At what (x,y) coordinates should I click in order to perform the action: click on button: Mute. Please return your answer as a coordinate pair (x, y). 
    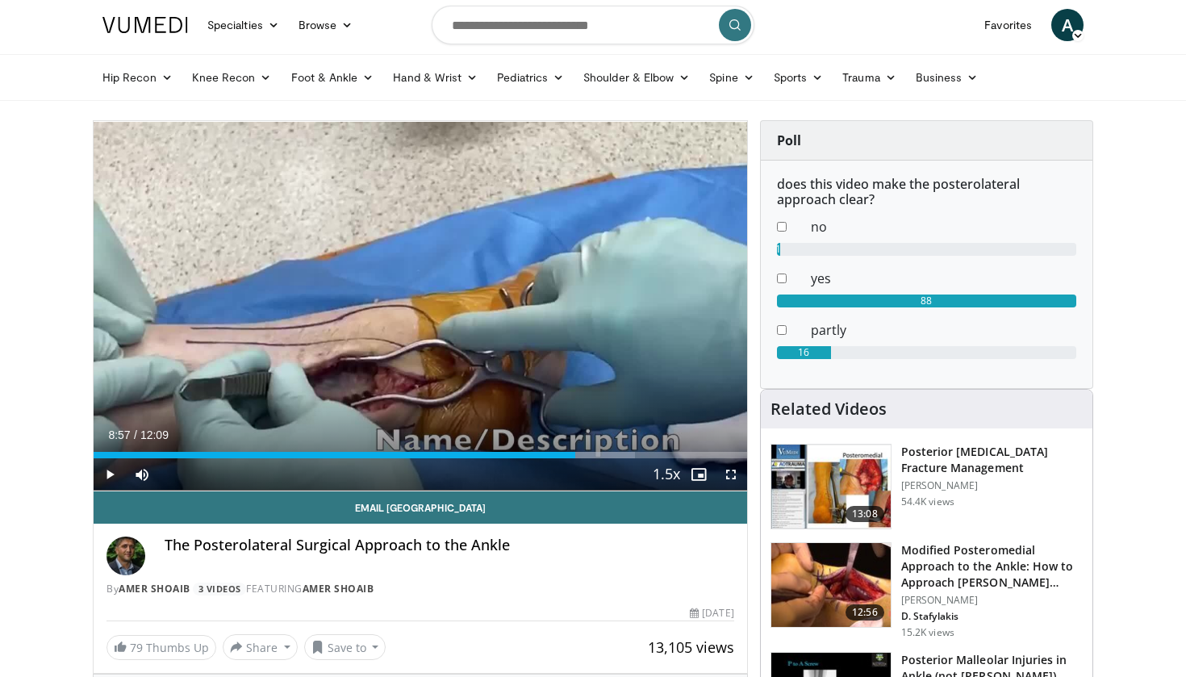
    Looking at the image, I should click on (142, 474).